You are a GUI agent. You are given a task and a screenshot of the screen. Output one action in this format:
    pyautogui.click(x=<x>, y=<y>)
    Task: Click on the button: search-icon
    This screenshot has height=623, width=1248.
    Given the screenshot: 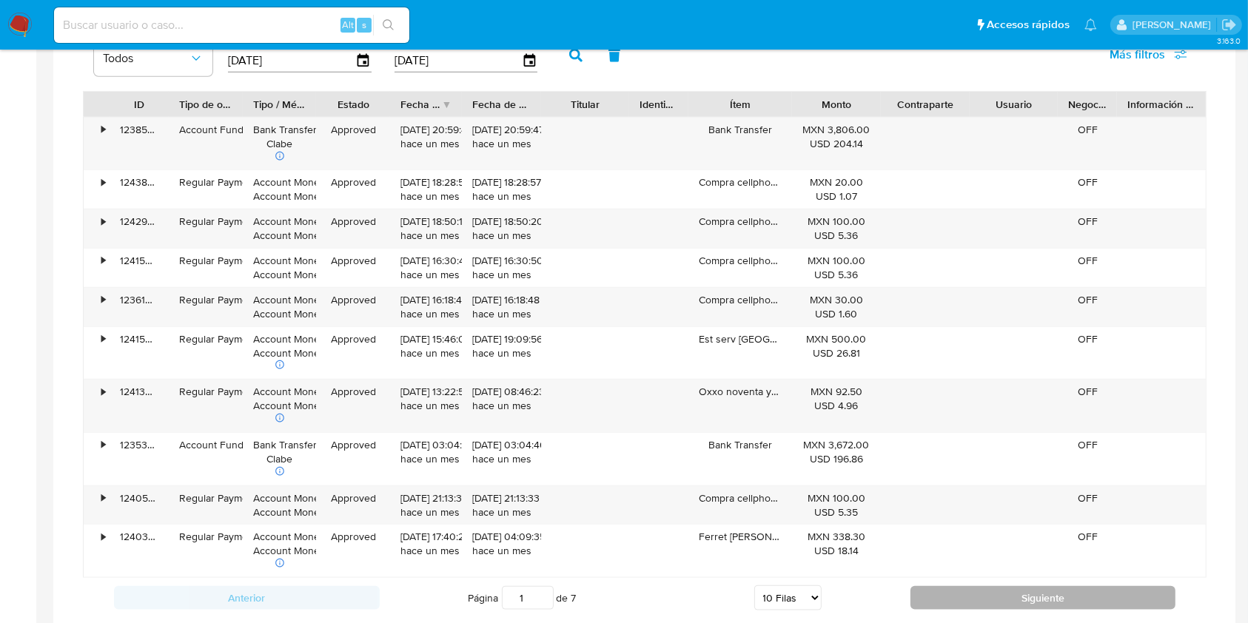 What is the action you would take?
    pyautogui.click(x=388, y=25)
    